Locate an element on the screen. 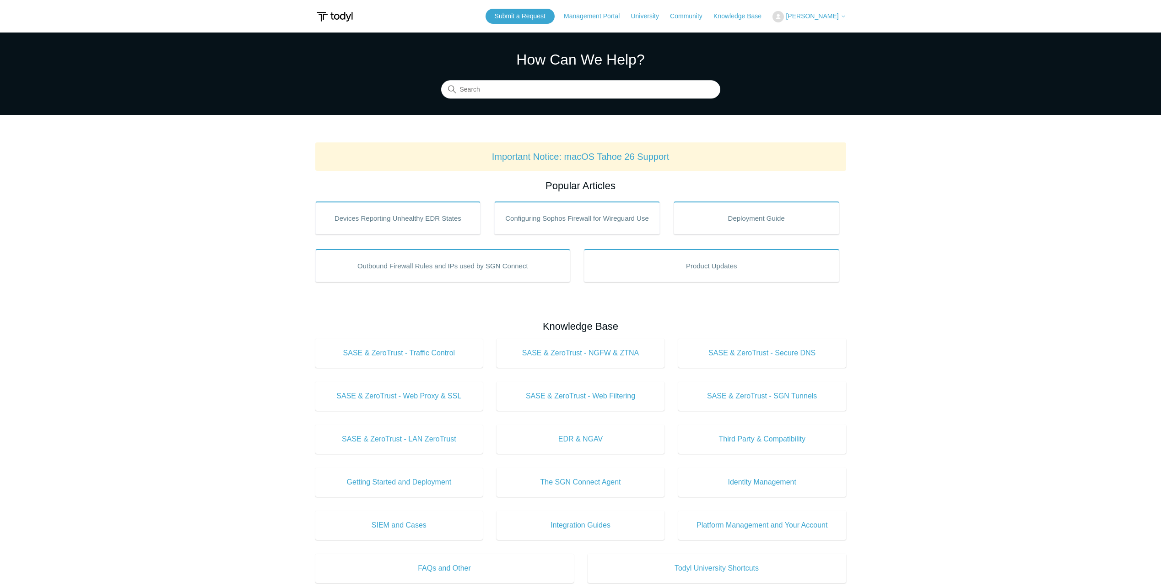 The width and height of the screenshot is (1161, 588). a: Integration Guides is located at coordinates (580, 525).